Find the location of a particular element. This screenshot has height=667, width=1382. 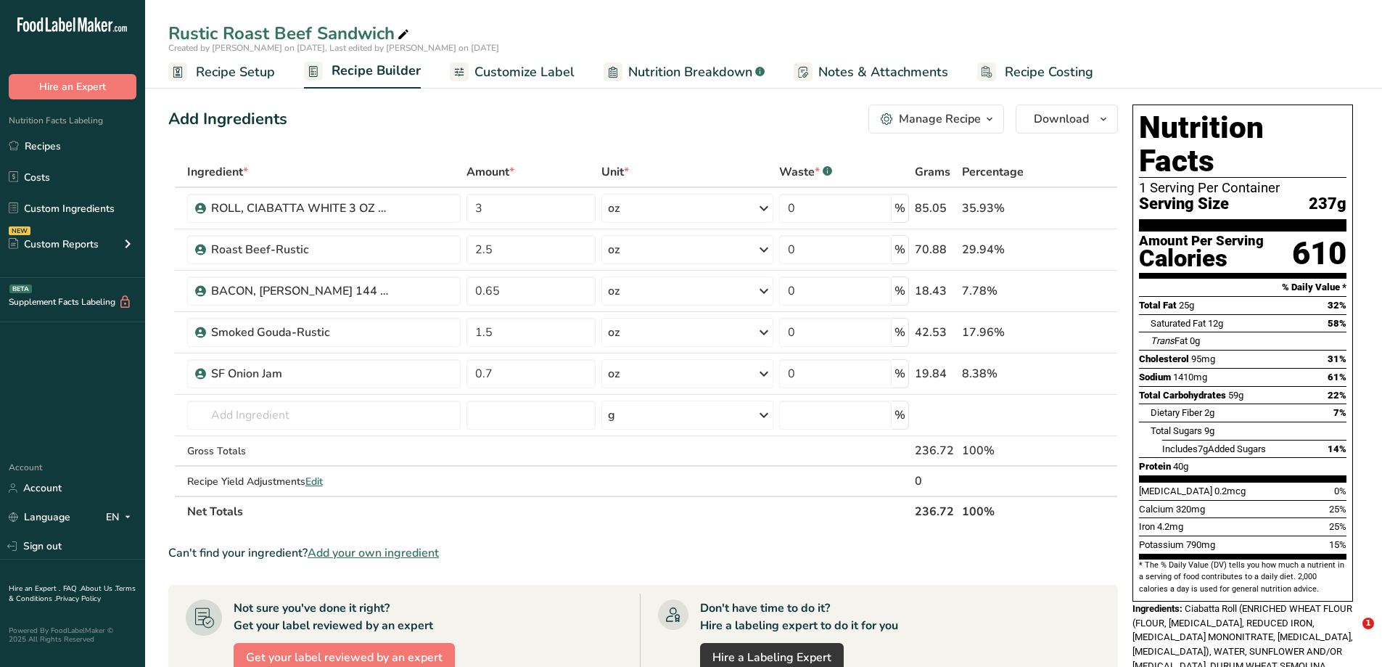

span: Recipe Builder is located at coordinates (376, 70).